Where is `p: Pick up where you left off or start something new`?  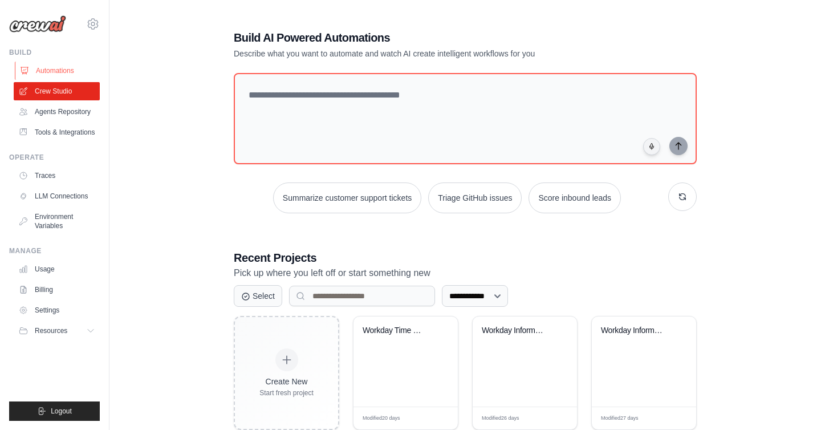
p: Pick up where you left off or start something new is located at coordinates (465, 273).